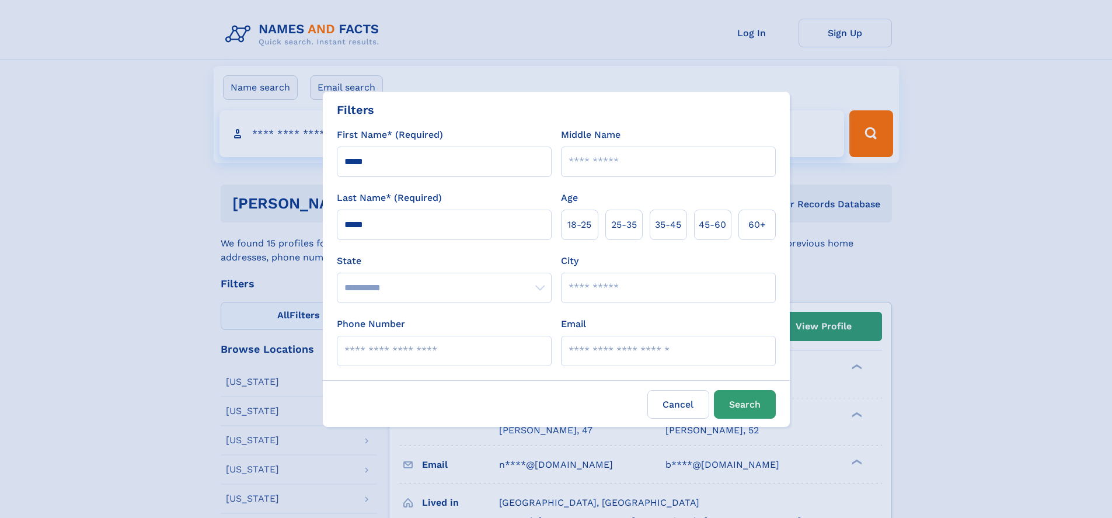 The image size is (1112, 518). Describe the element at coordinates (757, 225) in the screenshot. I see `span: 60+` at that location.